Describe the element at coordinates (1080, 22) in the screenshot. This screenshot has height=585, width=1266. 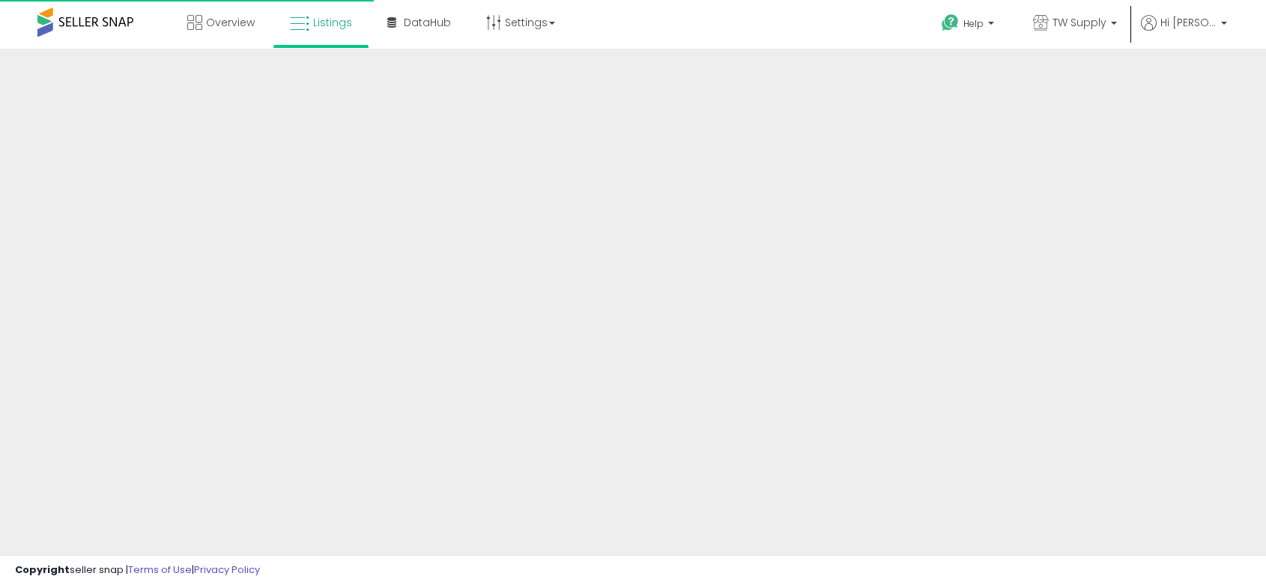
I see `span: TW Supply` at that location.